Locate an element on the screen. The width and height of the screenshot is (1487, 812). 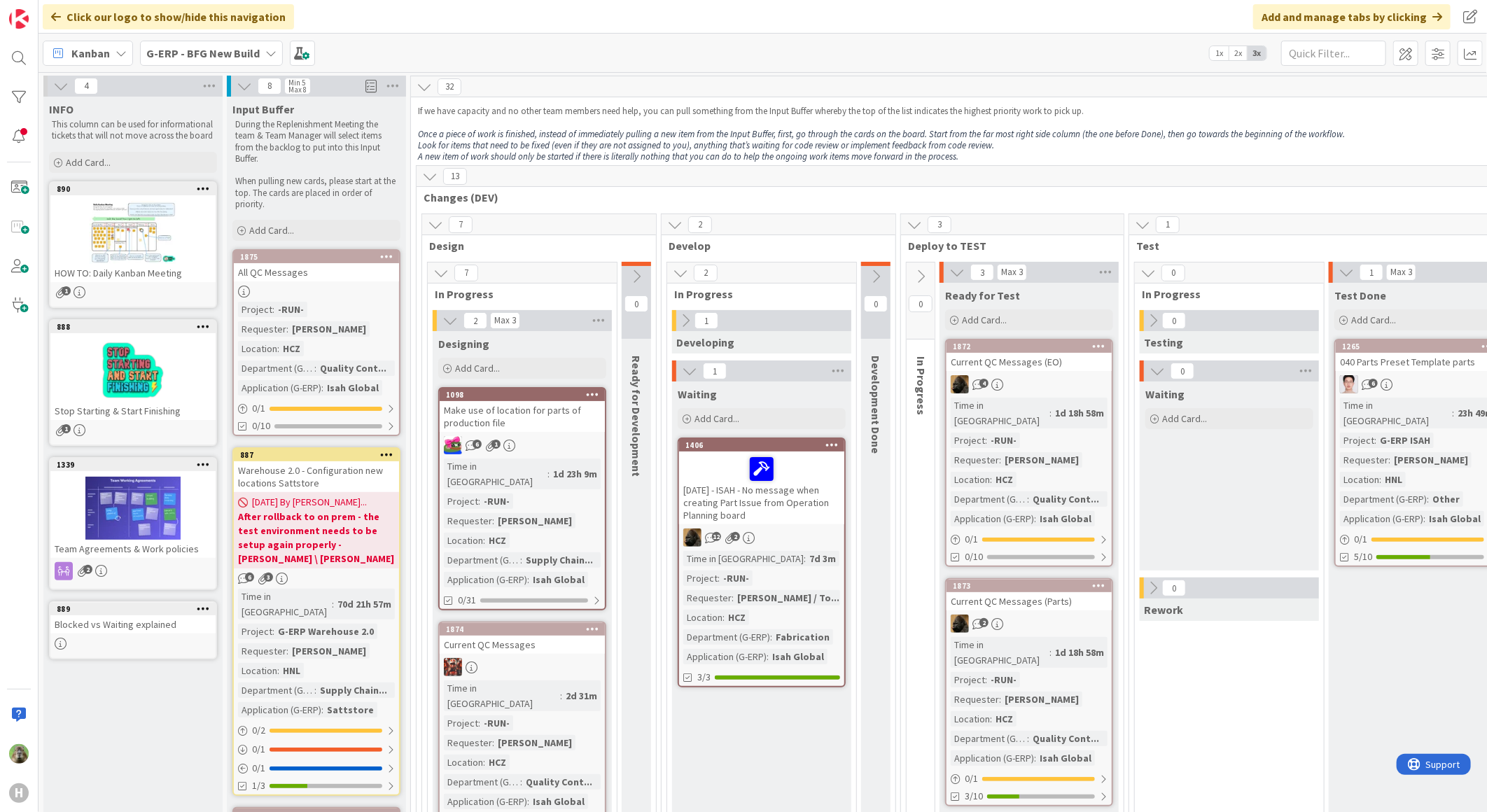
div: 70d 21h 57m is located at coordinates (364, 604).